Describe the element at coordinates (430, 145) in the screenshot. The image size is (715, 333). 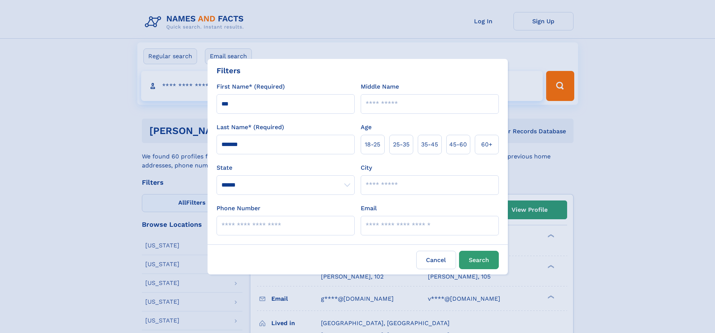
I see `span: 35‑45` at that location.